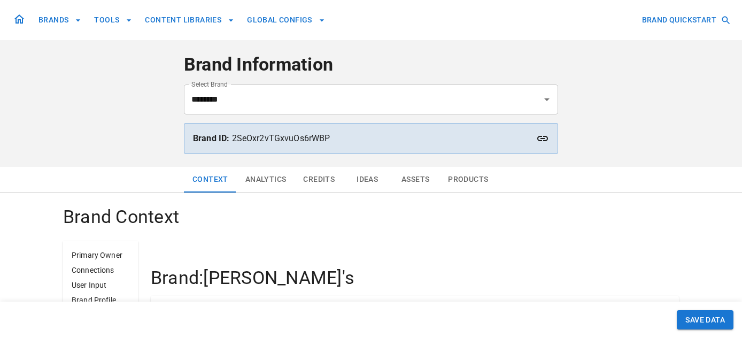  What do you see at coordinates (211, 138) in the screenshot?
I see `strong: Brand ID:` at bounding box center [211, 138].